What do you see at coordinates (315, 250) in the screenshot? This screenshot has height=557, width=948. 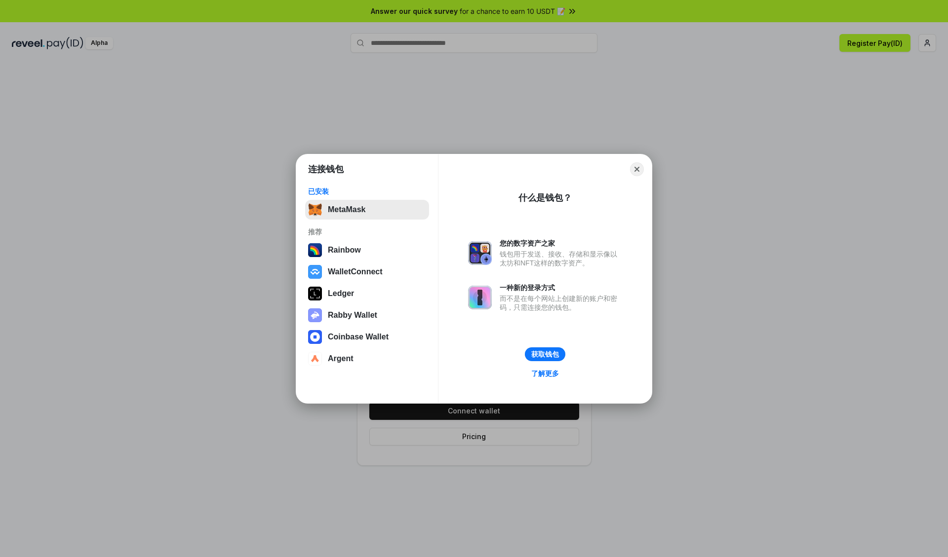 I see `img: svg+xml,%3Csvg%20width%3D%22120%22%20height%3D%22120%22%20viewBox%3D%220%200%20120%20120%22%20fil...` at bounding box center [315, 250].